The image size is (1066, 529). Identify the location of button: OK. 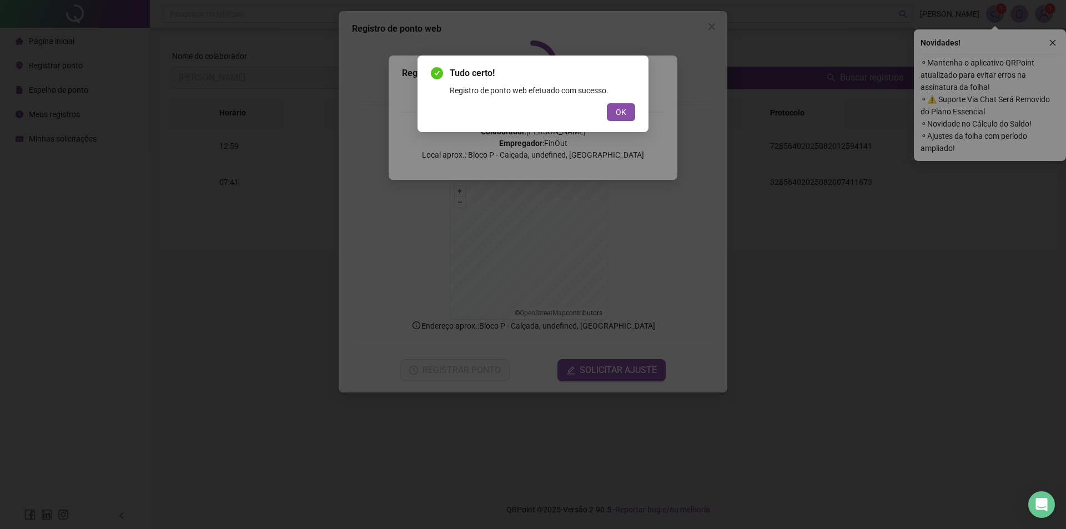
(621, 112).